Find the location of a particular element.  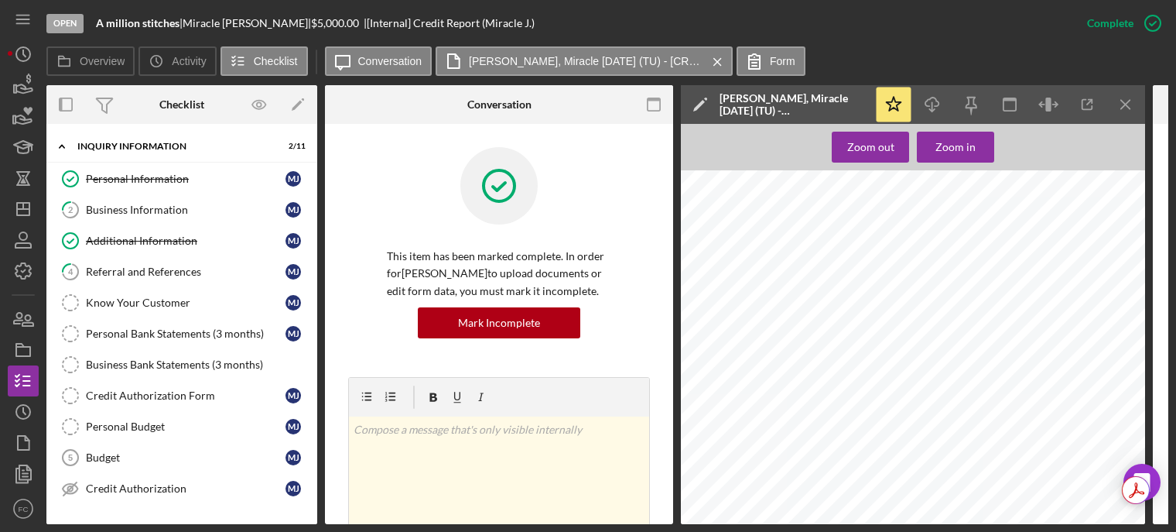

div: Personal Bank Statements (3 months) is located at coordinates (186, 334).